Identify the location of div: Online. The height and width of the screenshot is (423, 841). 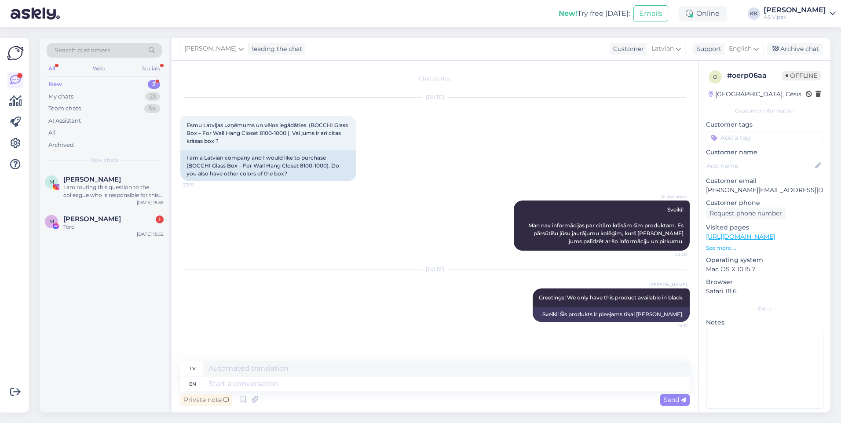
(702, 14).